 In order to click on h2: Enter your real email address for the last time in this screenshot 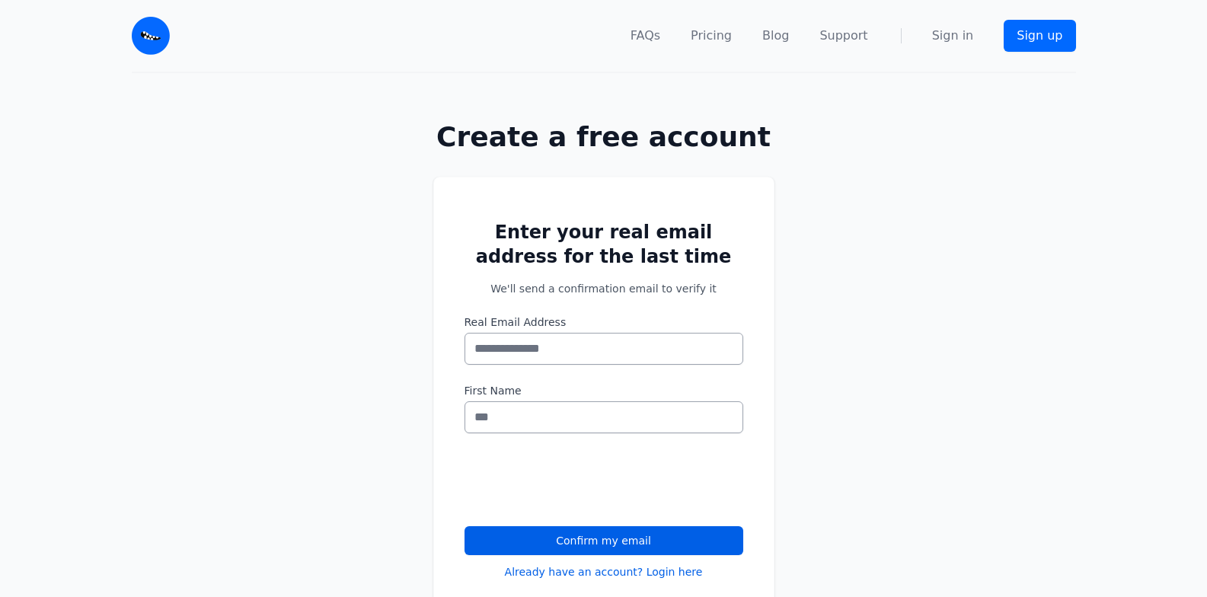, I will do `click(604, 244)`.